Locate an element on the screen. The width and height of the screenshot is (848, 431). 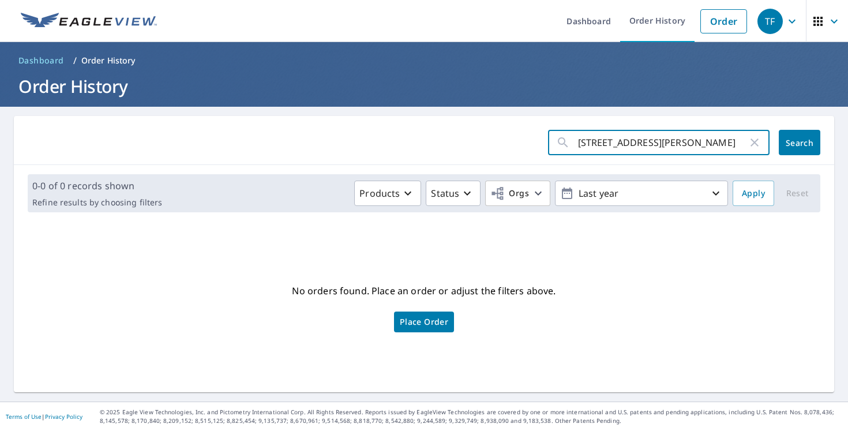
span: Orgs is located at coordinates (509, 193).